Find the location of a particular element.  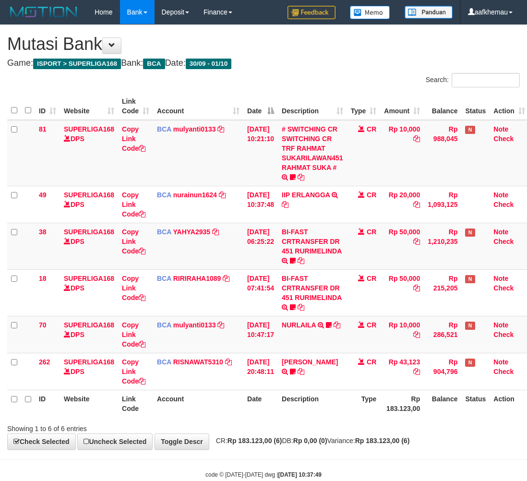

img: Button%20Memo.svg is located at coordinates (370, 12).